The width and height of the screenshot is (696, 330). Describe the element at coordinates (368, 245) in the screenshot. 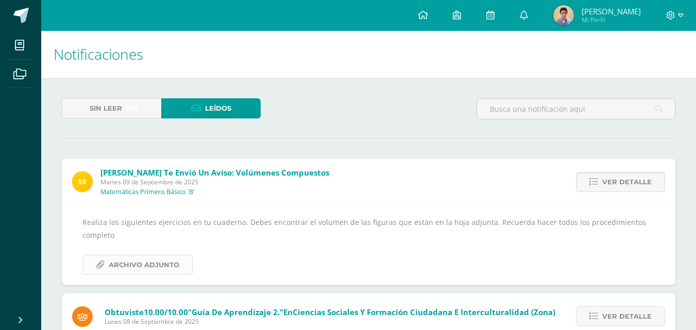

I see `div: Realiza los siguientes ejercicios en tu cuaderno. Debes encontrar el volumen de las figuras que e...` at that location.